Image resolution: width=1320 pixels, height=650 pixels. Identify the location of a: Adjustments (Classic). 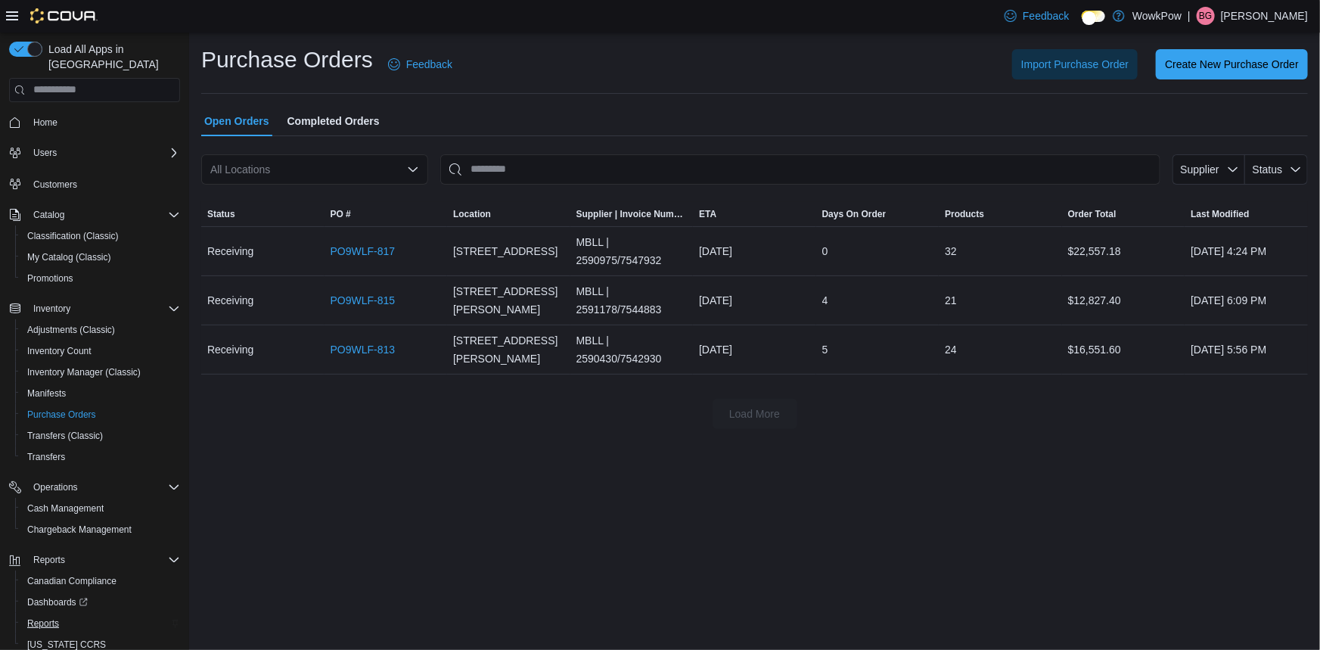
(71, 330).